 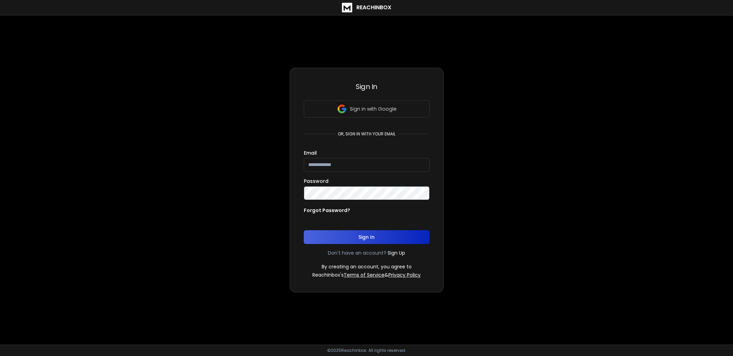 I want to click on a: ReachInbox, so click(x=367, y=8).